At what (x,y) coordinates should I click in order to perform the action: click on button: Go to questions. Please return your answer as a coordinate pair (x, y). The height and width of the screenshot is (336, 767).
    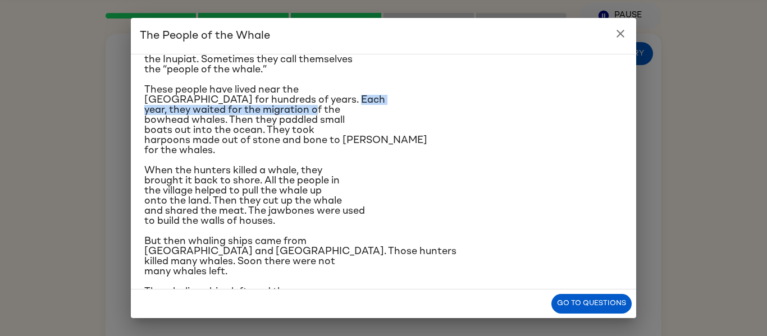
    Looking at the image, I should click on (592, 304).